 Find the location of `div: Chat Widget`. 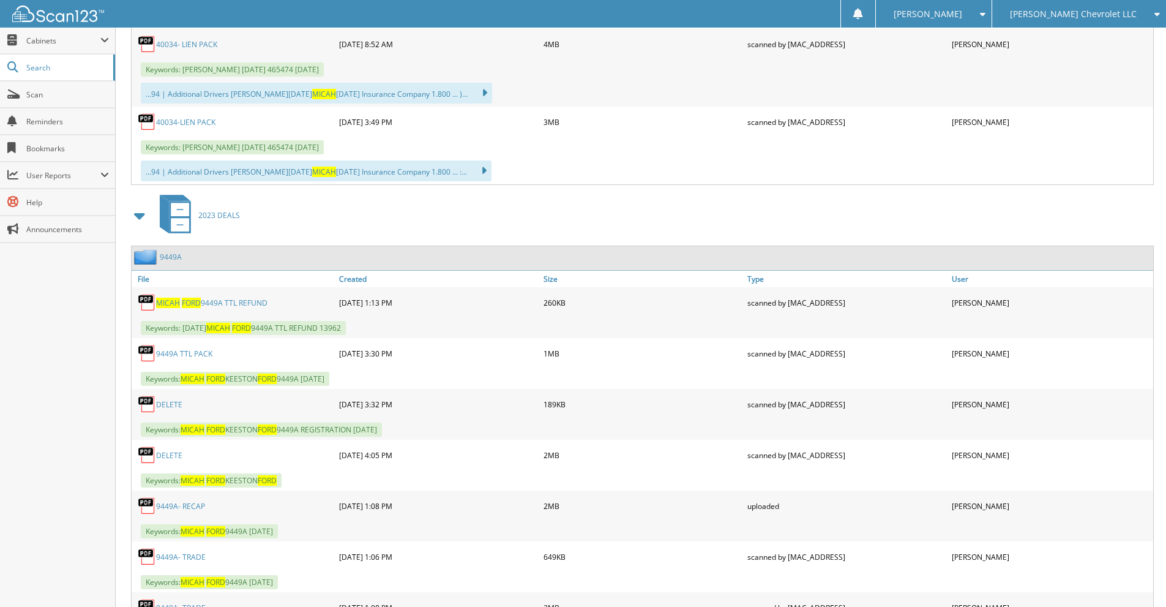

div: Chat Widget is located at coordinates (1136, 577).